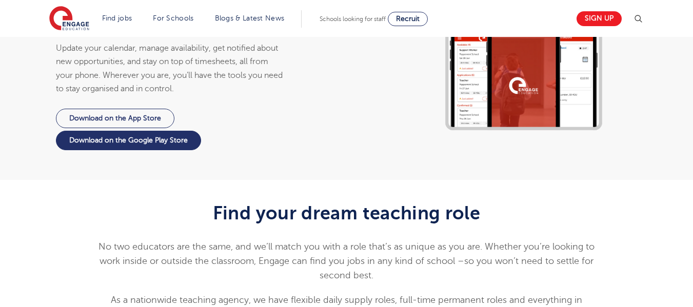  I want to click on a: Blogs & Latest News, so click(250, 18).